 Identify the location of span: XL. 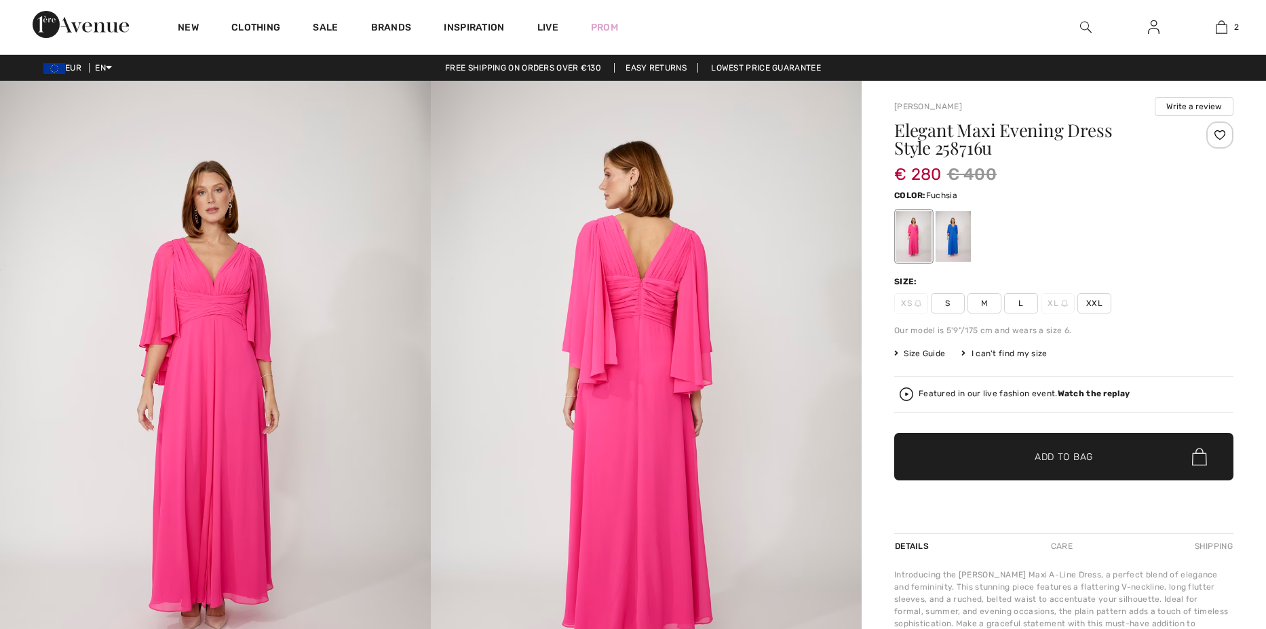
(1058, 303).